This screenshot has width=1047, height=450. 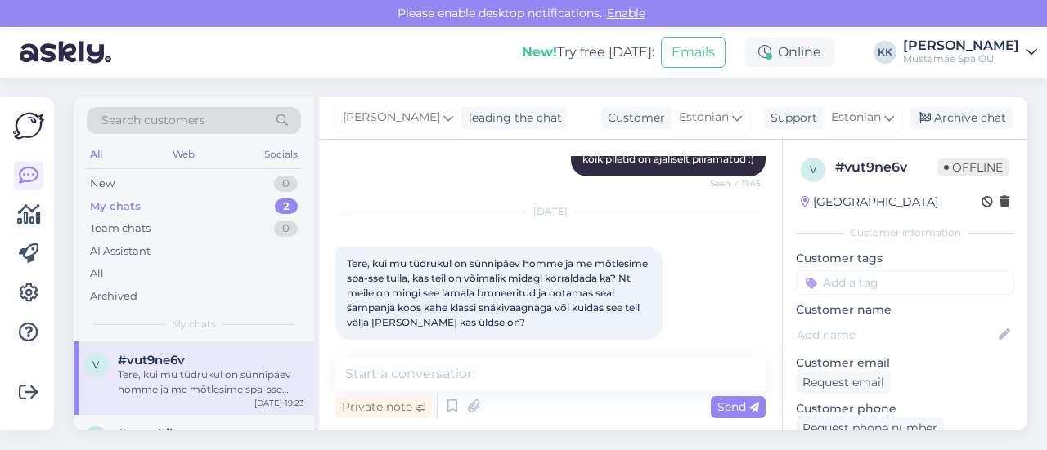 What do you see at coordinates (539, 52) in the screenshot?
I see `b: New!` at bounding box center [539, 52].